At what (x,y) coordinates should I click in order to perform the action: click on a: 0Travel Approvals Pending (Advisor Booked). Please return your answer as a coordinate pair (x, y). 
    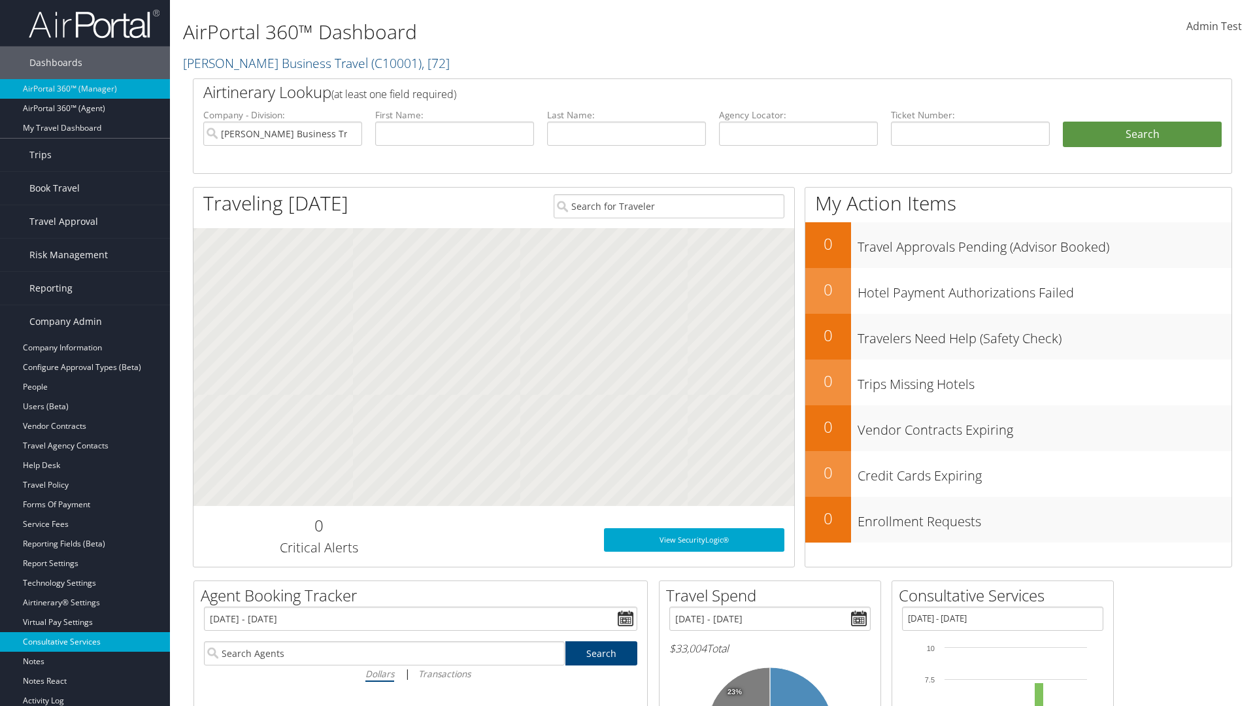
    Looking at the image, I should click on (1018, 245).